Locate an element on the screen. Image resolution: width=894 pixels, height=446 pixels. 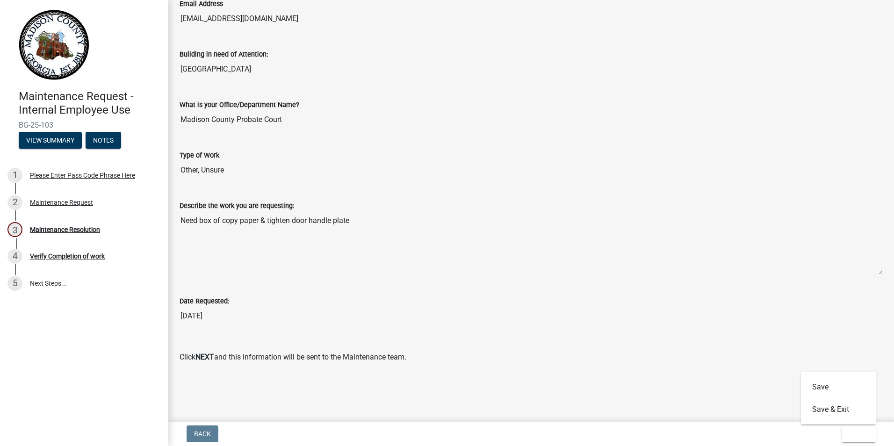
button: Save is located at coordinates (838, 387).